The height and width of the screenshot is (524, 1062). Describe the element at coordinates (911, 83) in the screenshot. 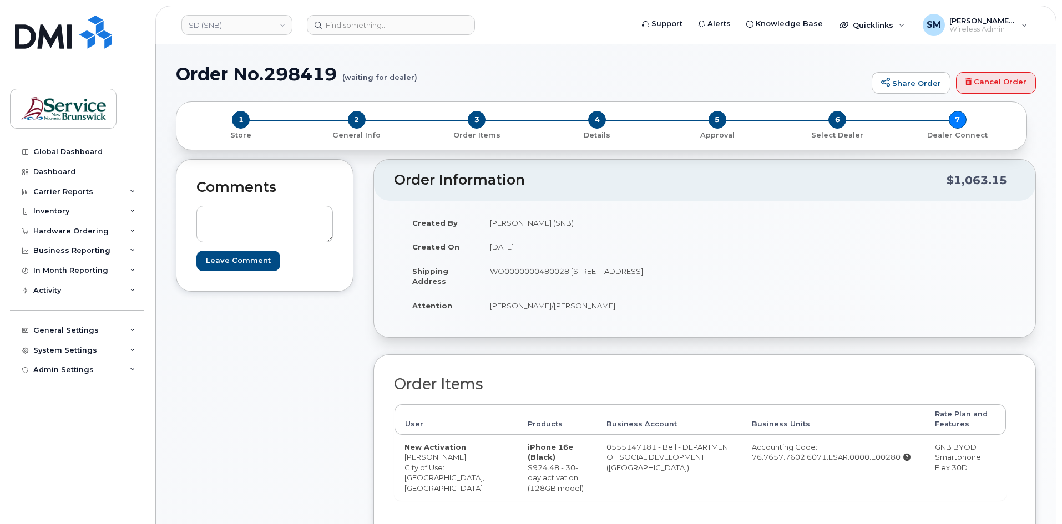

I see `a: Share Order` at that location.